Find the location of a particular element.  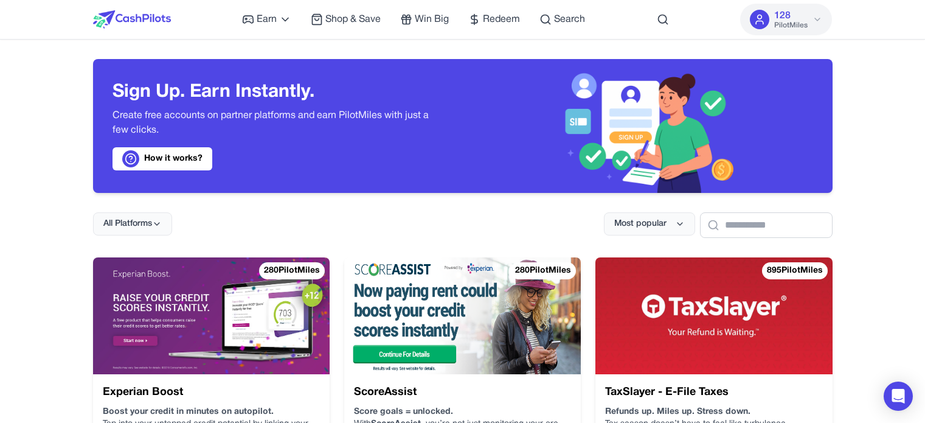

img: ScoreAssist is located at coordinates (462, 316).